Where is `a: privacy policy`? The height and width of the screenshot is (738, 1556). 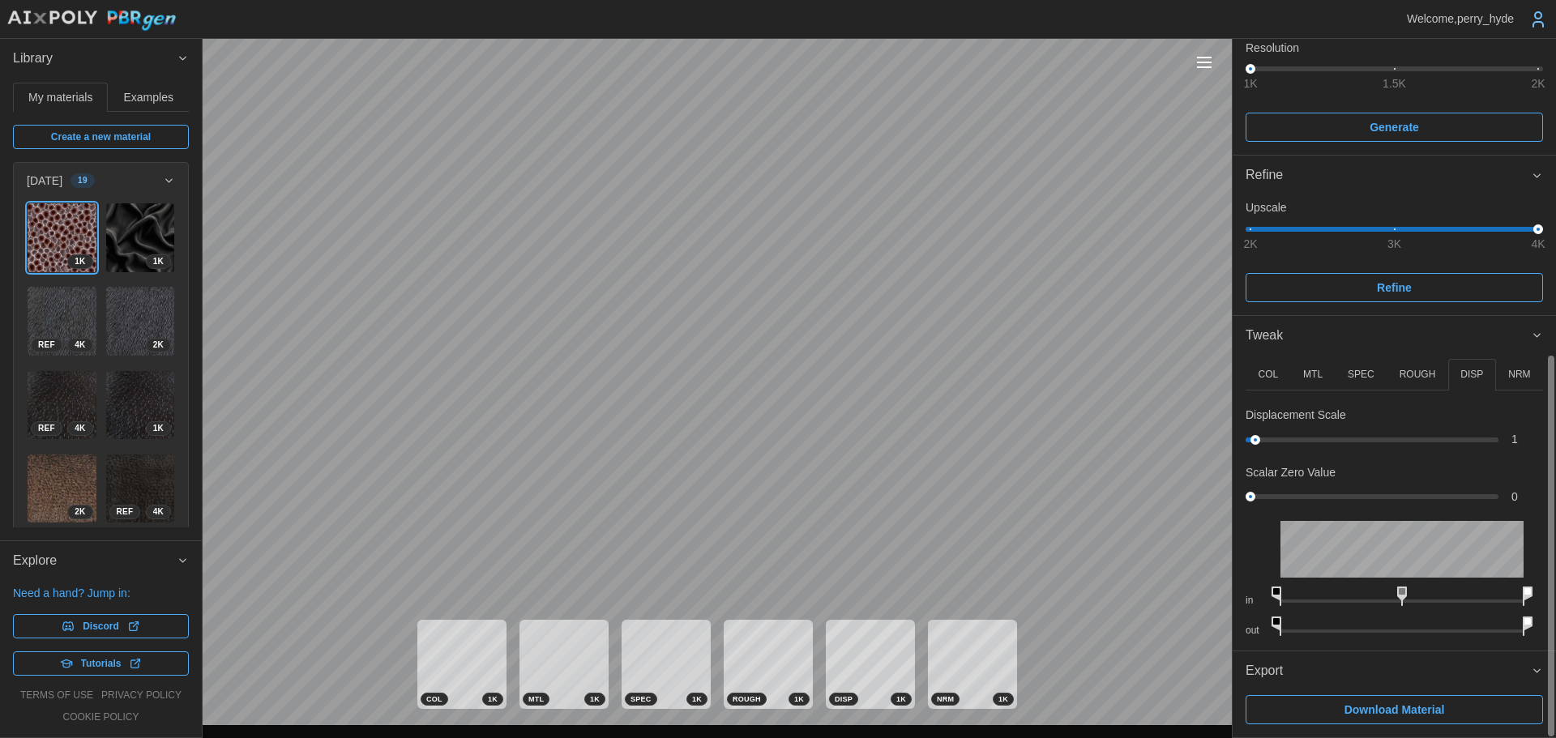 a: privacy policy is located at coordinates (141, 696).